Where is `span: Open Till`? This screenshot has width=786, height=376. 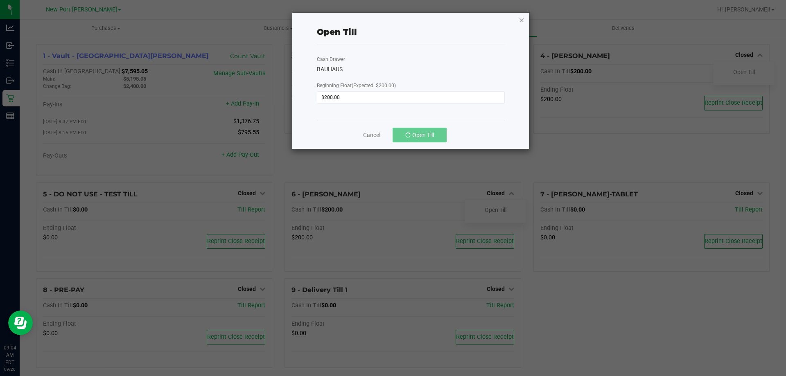
span: Open Till is located at coordinates (423, 135).